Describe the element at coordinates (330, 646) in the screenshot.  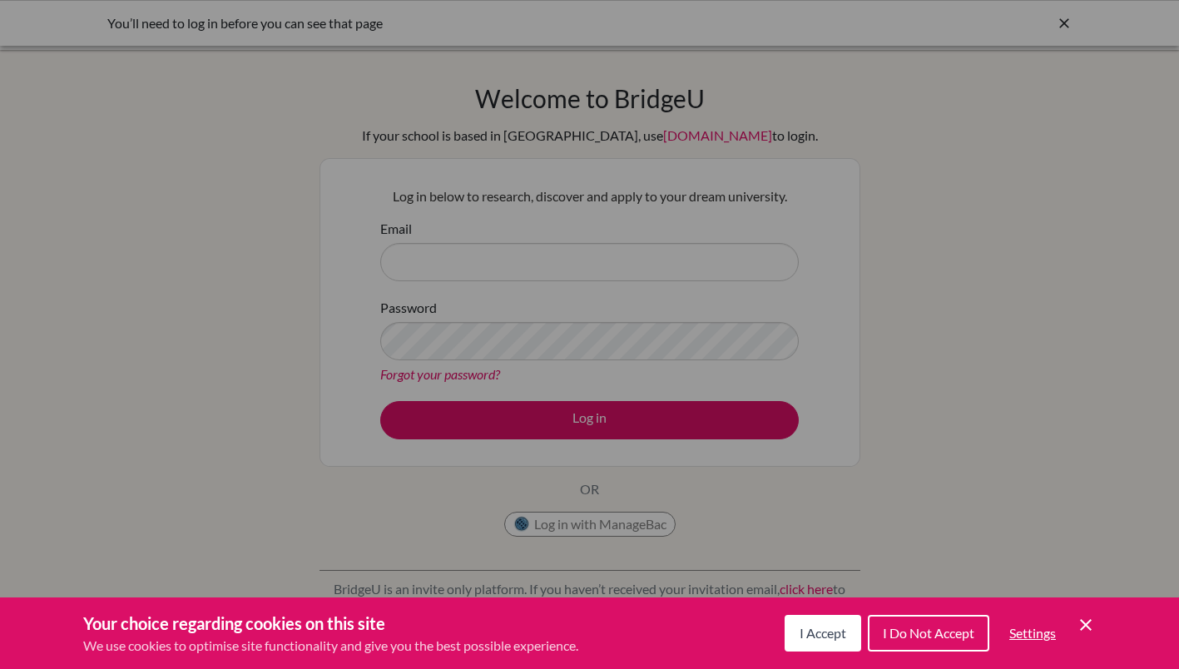
I see `p: We use cookies to optimise site functionality and give you the best possible experience.` at that location.